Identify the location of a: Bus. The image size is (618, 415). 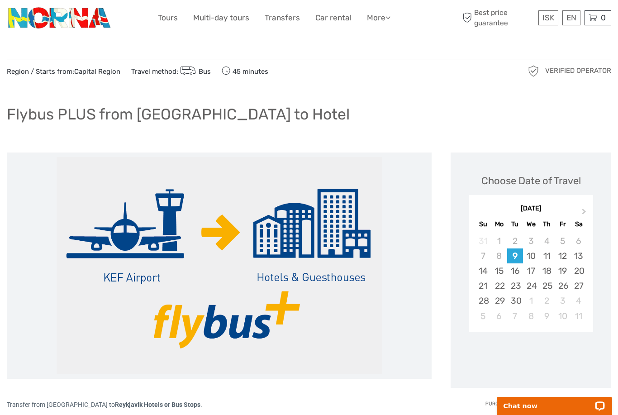
(195, 71).